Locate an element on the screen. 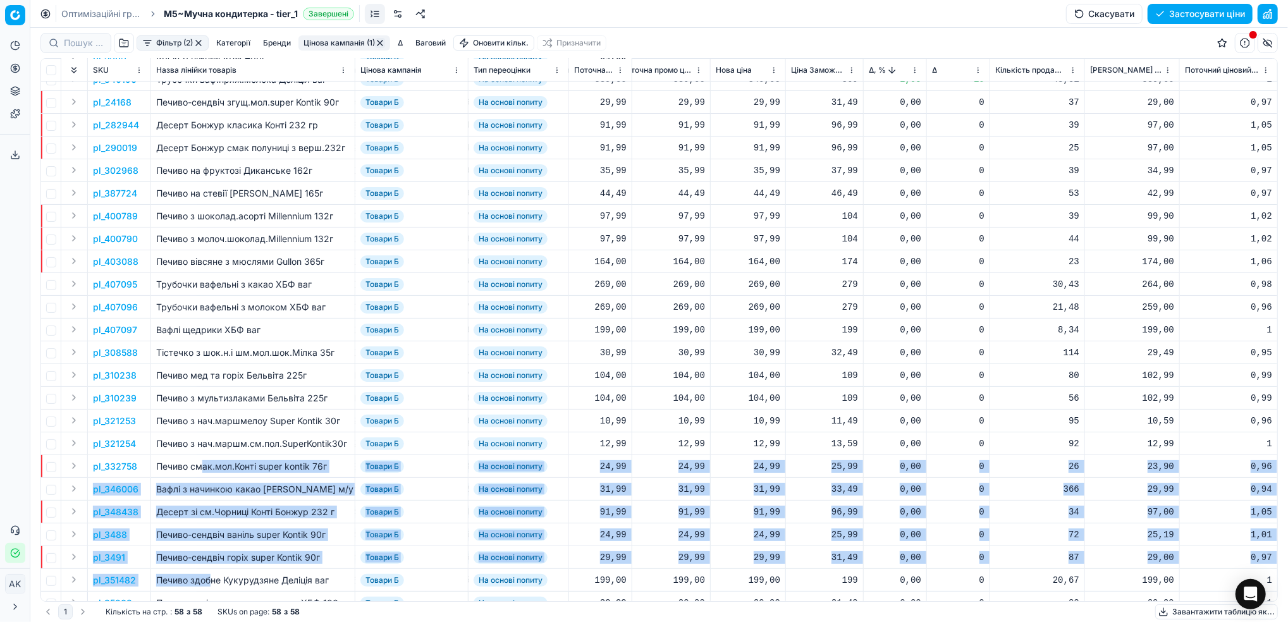 This screenshot has width=1288, height=622. button: pl_407096 is located at coordinates (115, 307).